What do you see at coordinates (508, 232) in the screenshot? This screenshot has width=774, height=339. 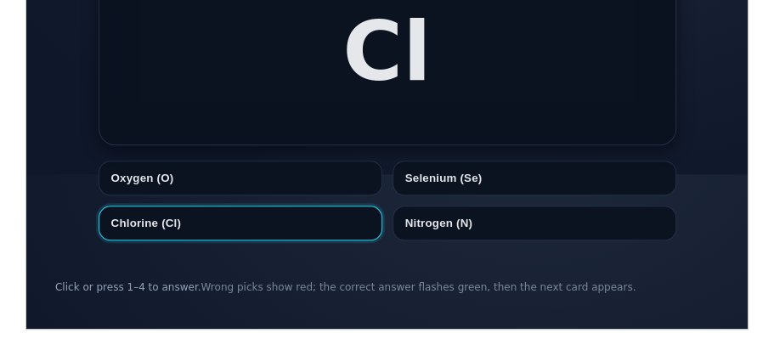 I see `button: Nitrogen (N)` at bounding box center [508, 232].